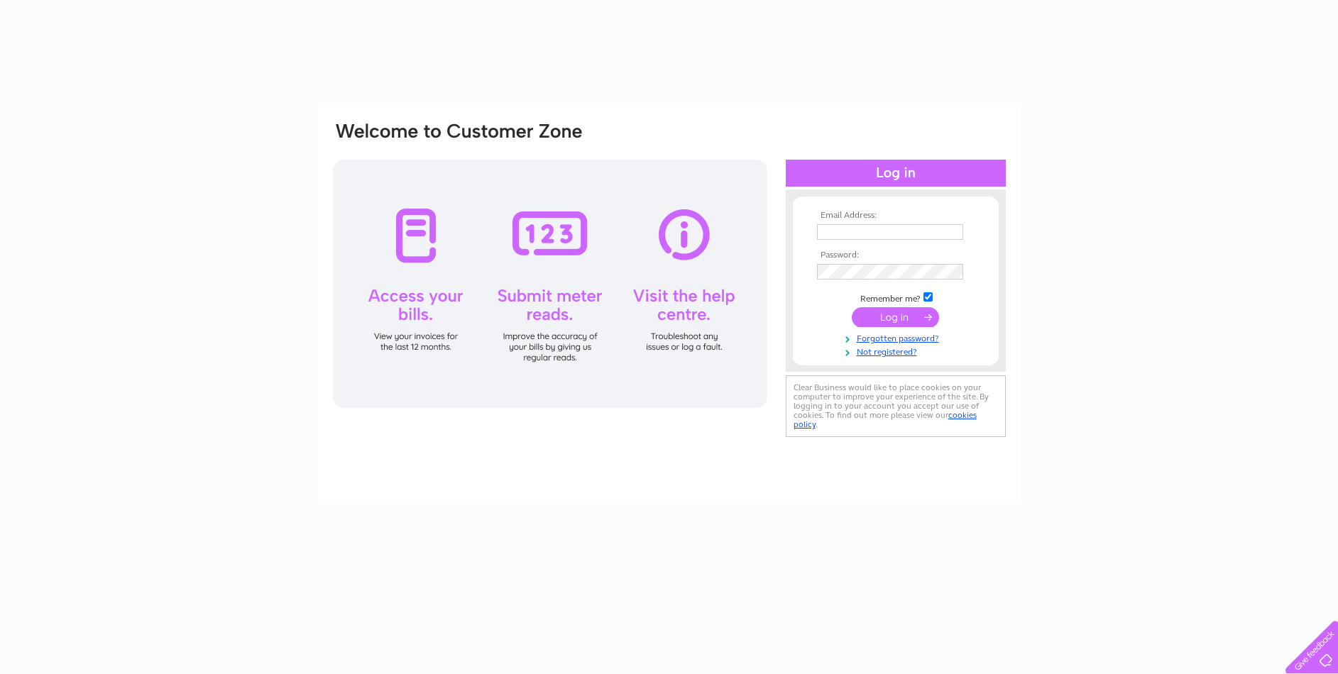  Describe the element at coordinates (895, 317) in the screenshot. I see `input: Submit` at that location.